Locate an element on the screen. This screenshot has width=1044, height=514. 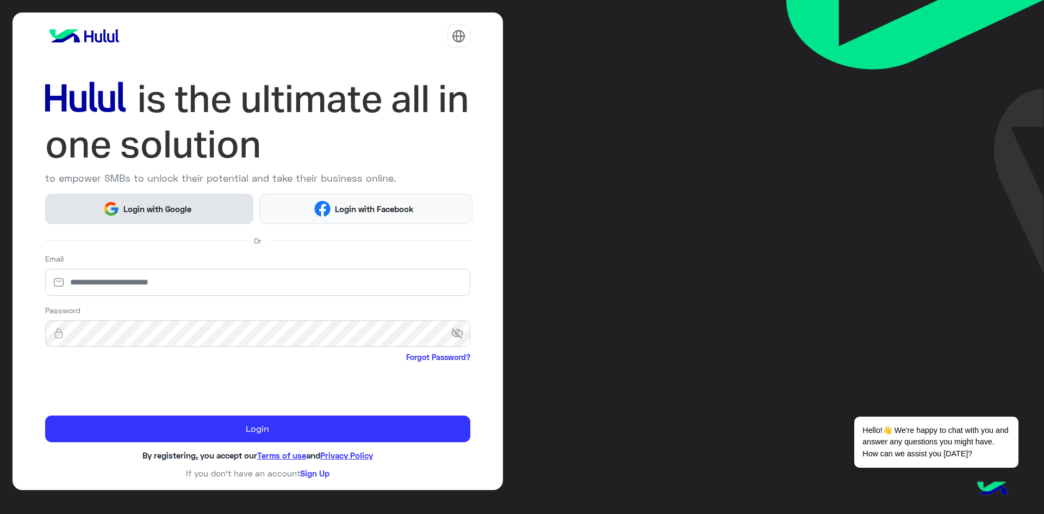
span: By registering, you accept our is located at coordinates (200, 455).